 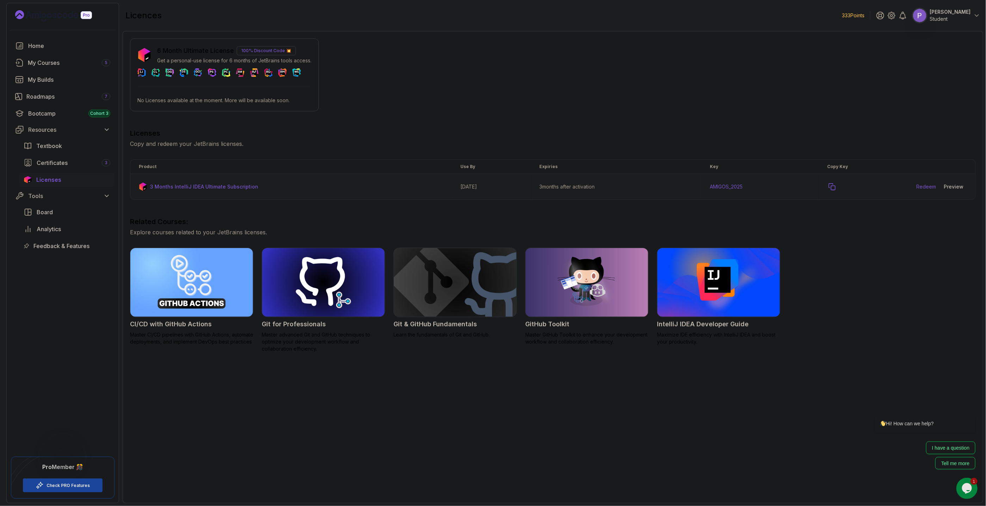 What do you see at coordinates (63, 485) in the screenshot?
I see `button: Check PRO Features` at bounding box center [63, 485].